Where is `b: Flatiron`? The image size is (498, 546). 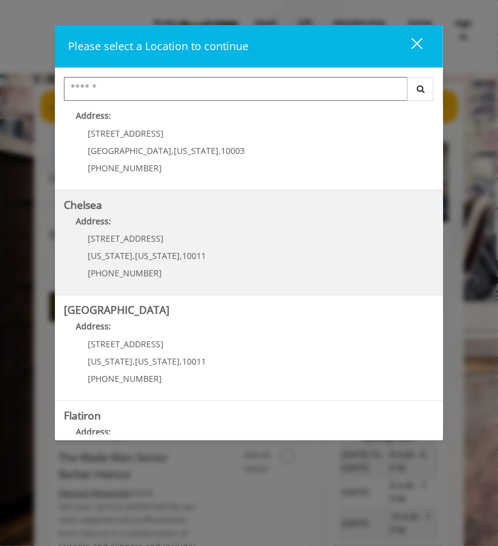
b: Flatiron is located at coordinates (82, 416).